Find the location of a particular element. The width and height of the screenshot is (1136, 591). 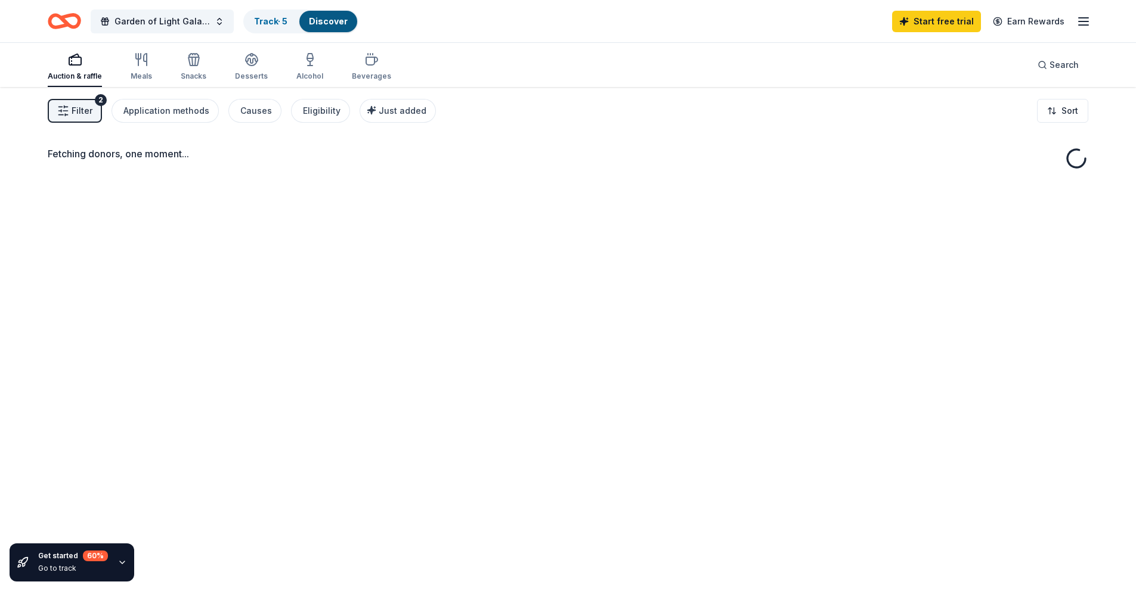

a: Start free trial is located at coordinates (936, 21).